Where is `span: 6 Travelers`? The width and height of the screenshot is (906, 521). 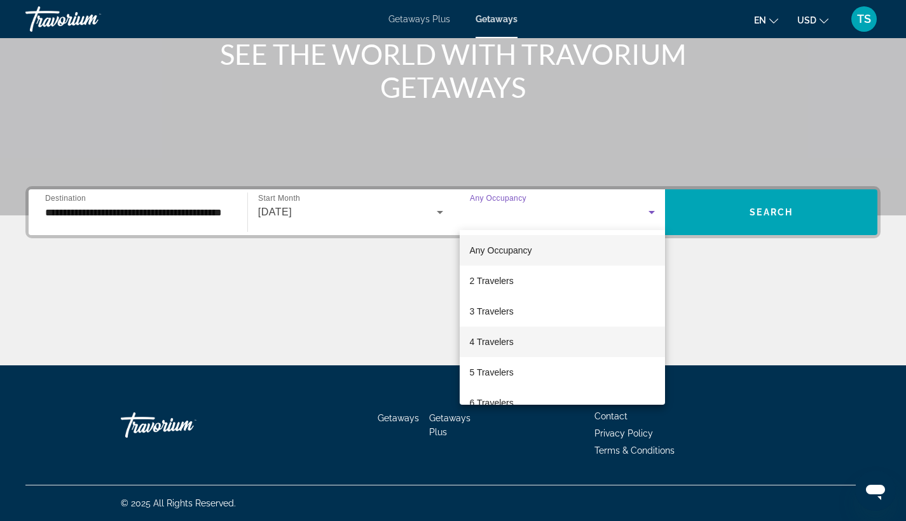
span: 6 Travelers is located at coordinates (492, 403).